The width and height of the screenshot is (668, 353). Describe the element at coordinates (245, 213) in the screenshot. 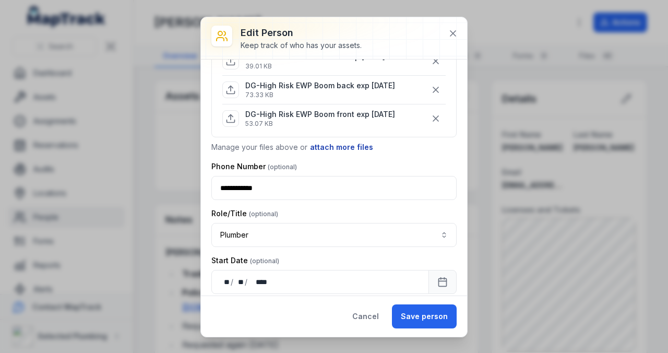

I see `label: Role/Title` at that location.